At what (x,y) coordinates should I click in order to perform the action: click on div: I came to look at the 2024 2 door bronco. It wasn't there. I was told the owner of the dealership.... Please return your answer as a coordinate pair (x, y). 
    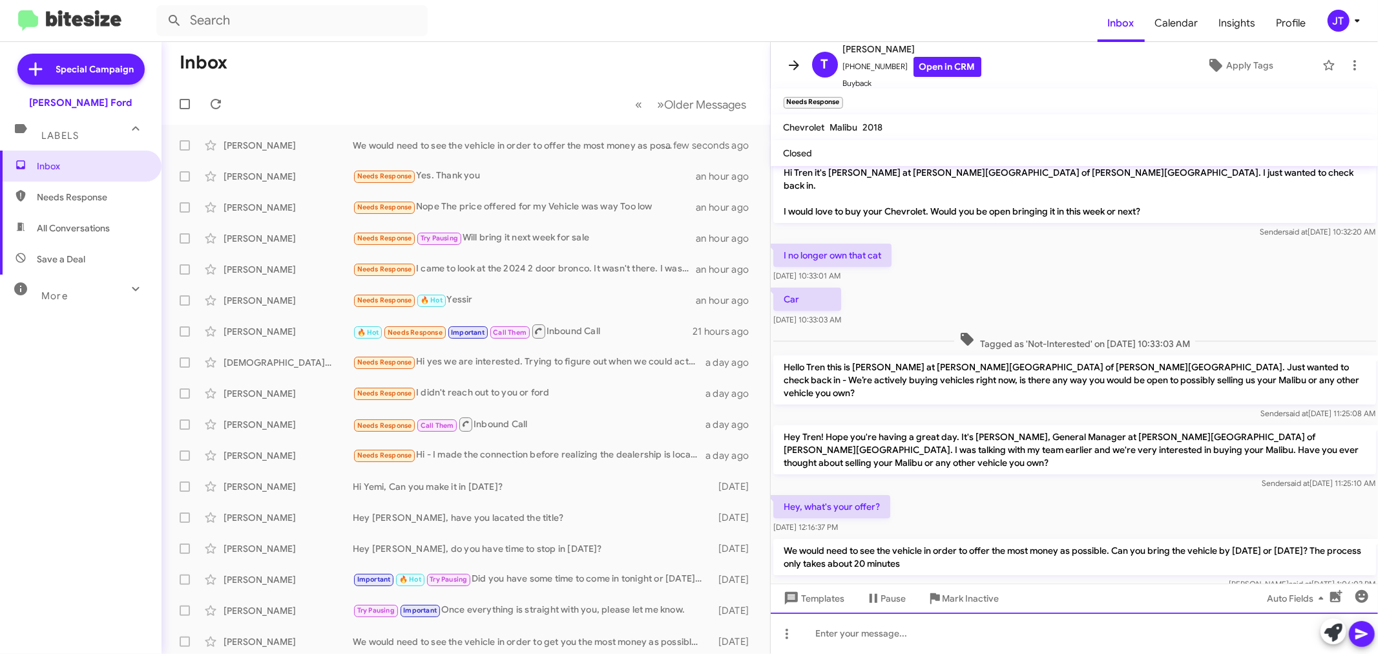
    Looking at the image, I should click on (524, 269).